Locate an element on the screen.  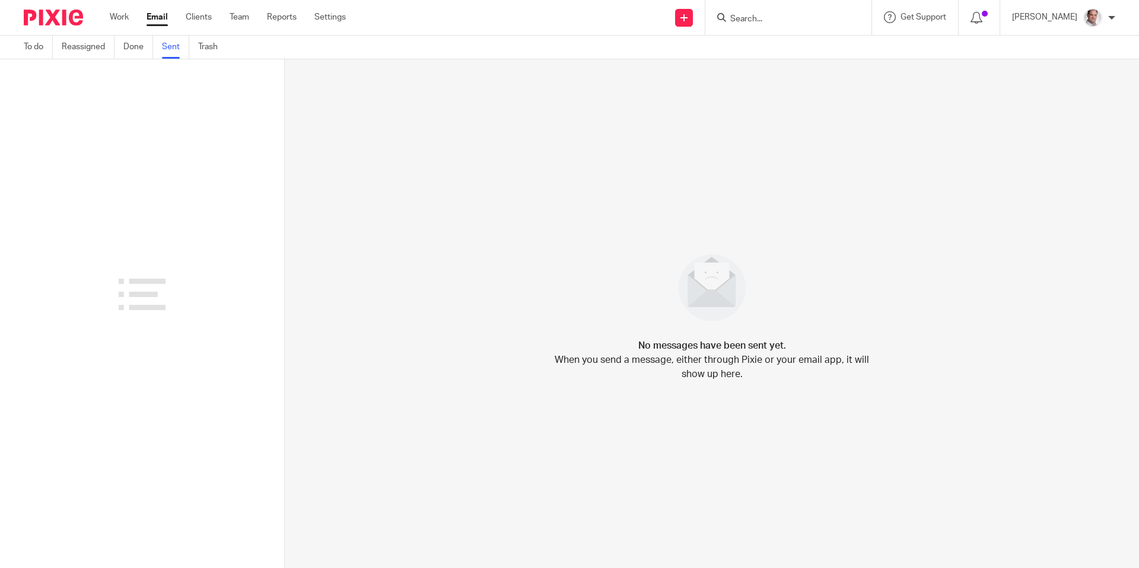
input: Search is located at coordinates (782, 20).